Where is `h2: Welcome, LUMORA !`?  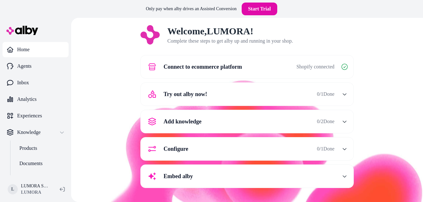
h2: Welcome, LUMORA ! is located at coordinates (230, 31).